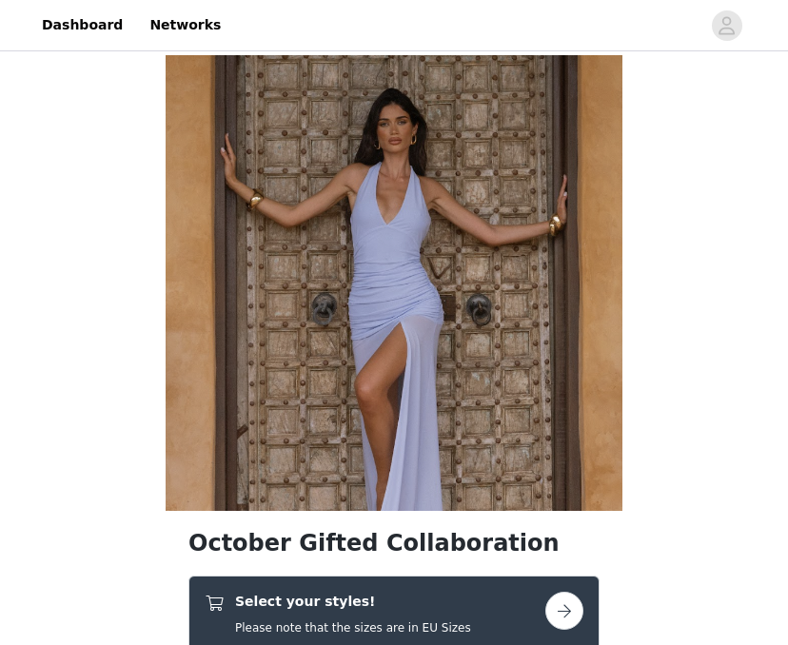  What do you see at coordinates (394, 544) in the screenshot?
I see `h1: October Gifted Collaboration` at bounding box center [394, 544].